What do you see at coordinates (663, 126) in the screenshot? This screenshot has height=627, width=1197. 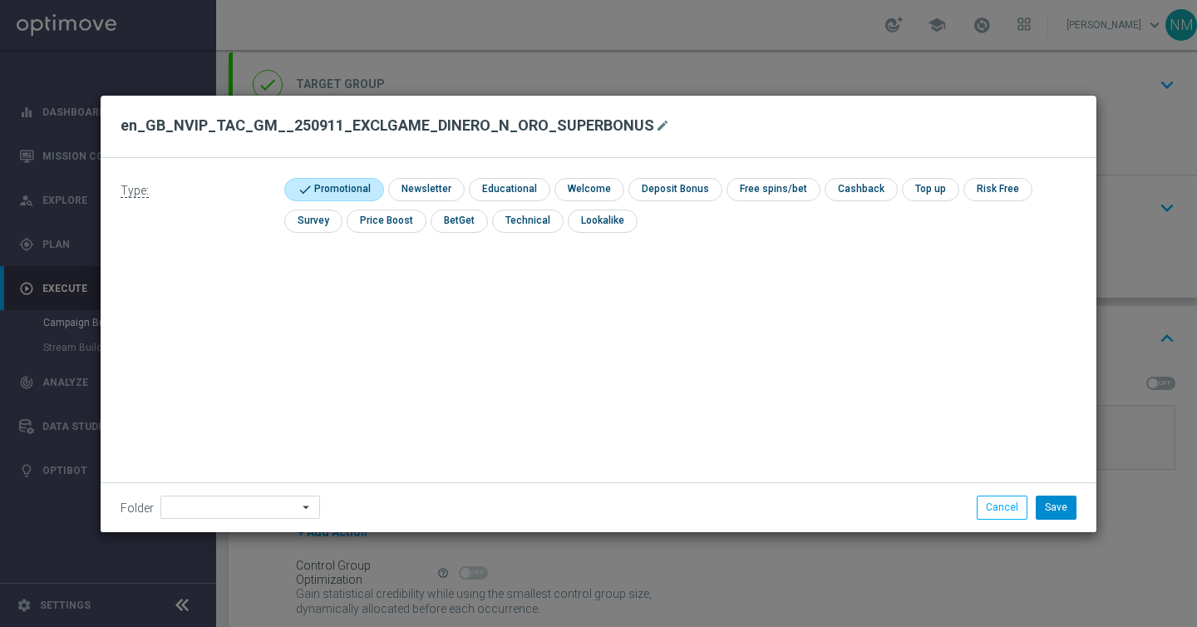 I see `i: mode_edit` at bounding box center [663, 126].